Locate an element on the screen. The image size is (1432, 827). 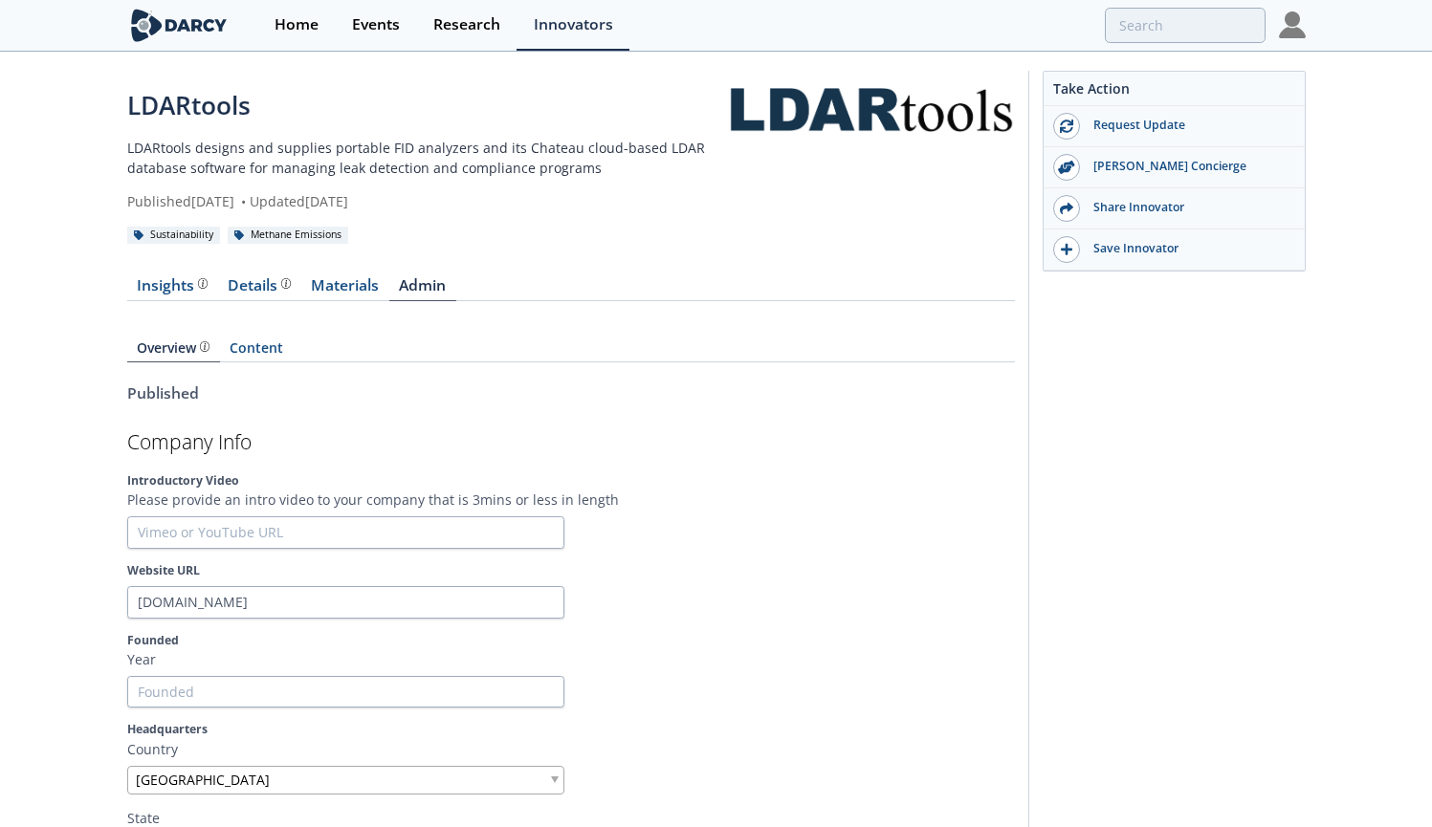
a: Details is located at coordinates (259, 290).